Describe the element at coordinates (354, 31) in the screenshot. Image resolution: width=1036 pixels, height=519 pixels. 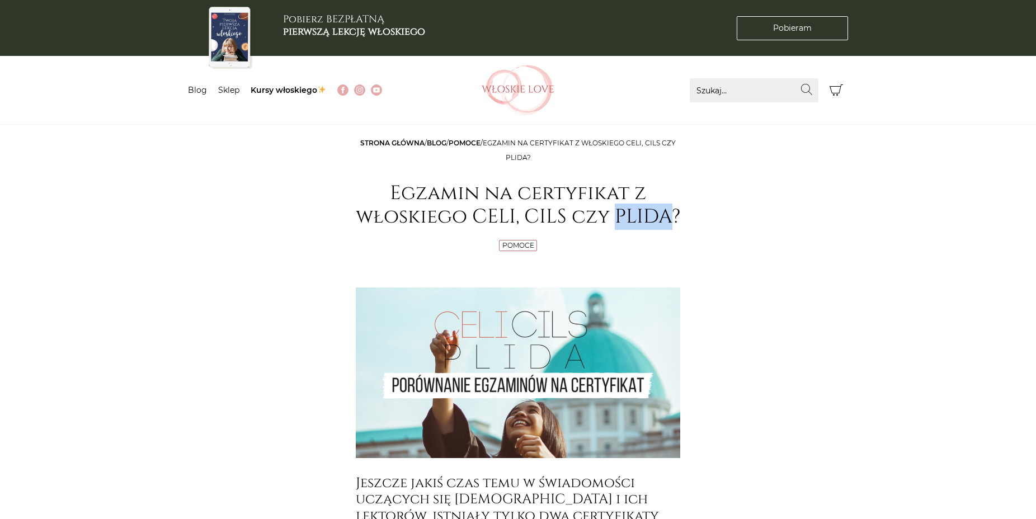
I see `b: pierwszą lekcję włoskiego` at that location.